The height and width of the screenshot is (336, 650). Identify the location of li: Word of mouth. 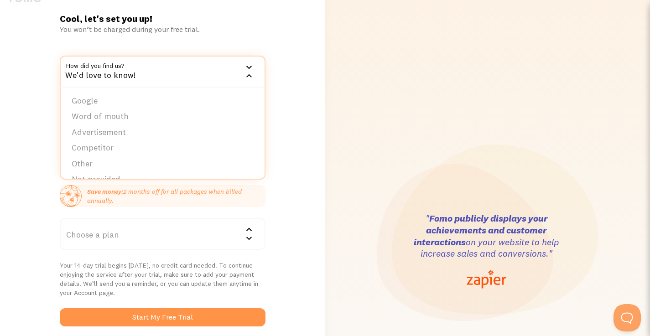
(162, 116).